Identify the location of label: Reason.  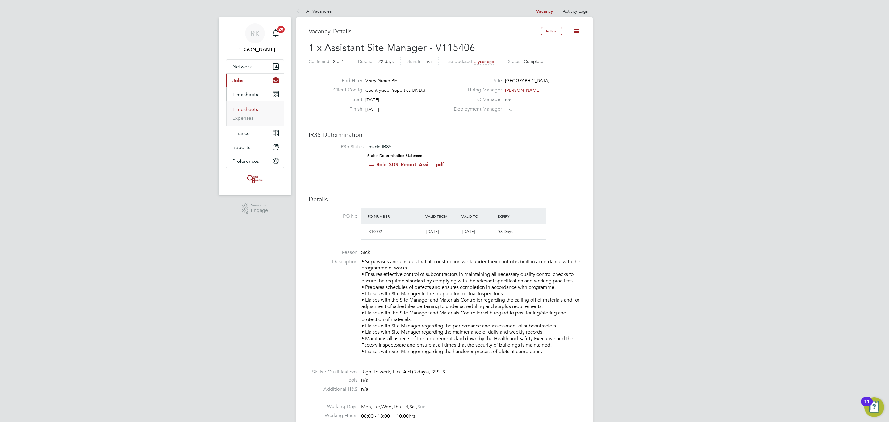
(333, 252).